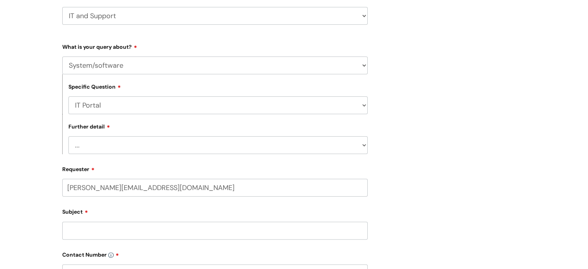  What do you see at coordinates (215, 210) in the screenshot?
I see `label: Subject` at bounding box center [215, 210].